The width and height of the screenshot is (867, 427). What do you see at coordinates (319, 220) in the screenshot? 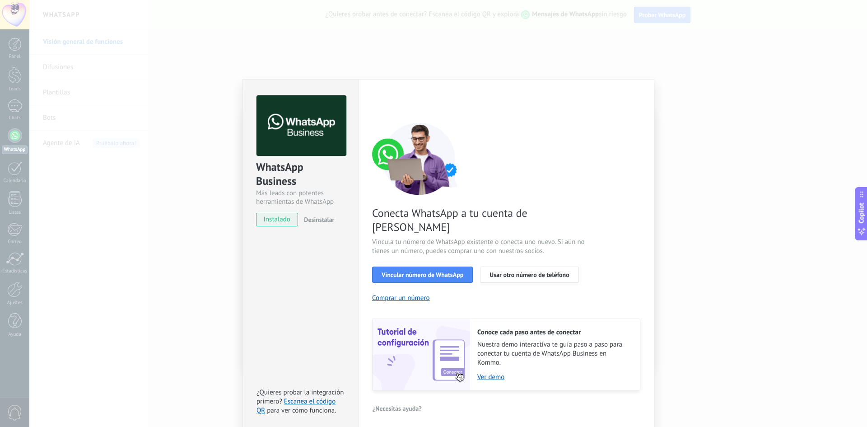
I see `span: Desinstalar` at bounding box center [319, 220].